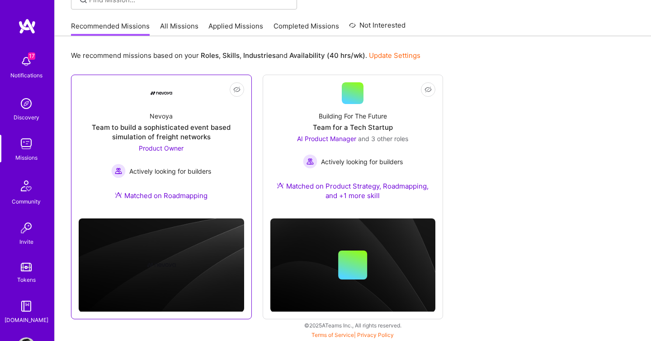  I want to click on span: Product Owner, so click(161, 148).